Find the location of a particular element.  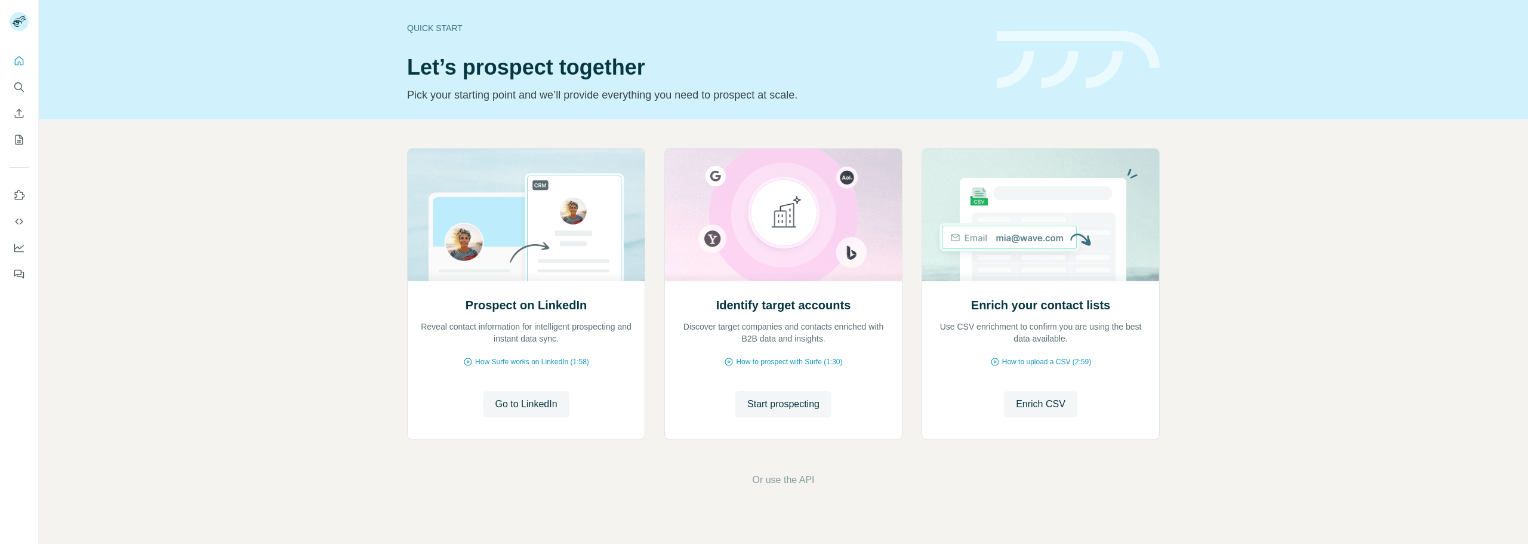

h2: Prospect on LinkedIn is located at coordinates (526, 305).